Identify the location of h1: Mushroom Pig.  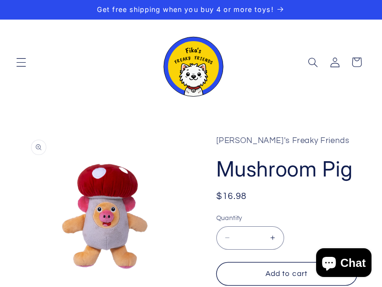
(287, 169).